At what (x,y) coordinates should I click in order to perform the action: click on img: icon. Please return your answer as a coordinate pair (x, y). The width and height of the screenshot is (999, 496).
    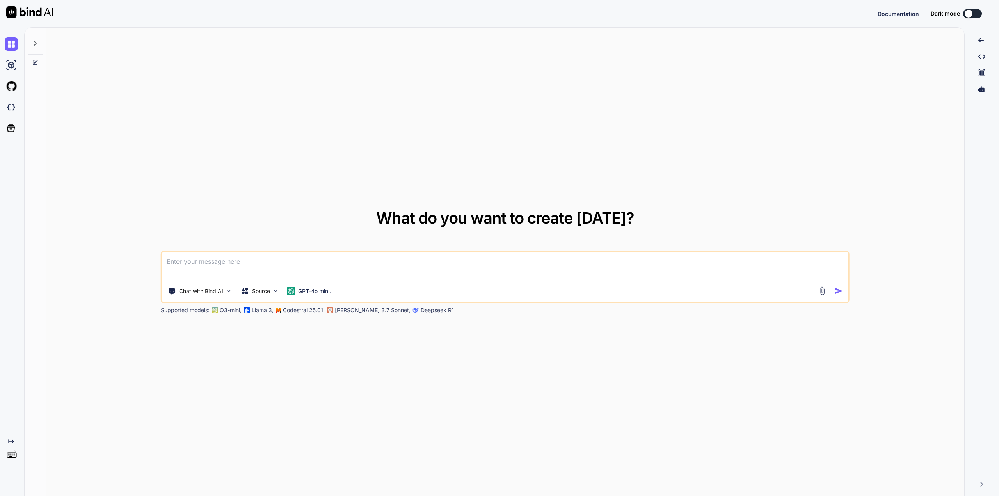
    Looking at the image, I should click on (839, 291).